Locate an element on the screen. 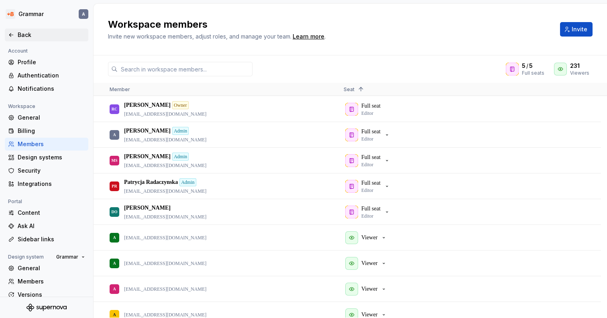 The height and width of the screenshot is (318, 607). h2: Workspace members is located at coordinates (329, 24).